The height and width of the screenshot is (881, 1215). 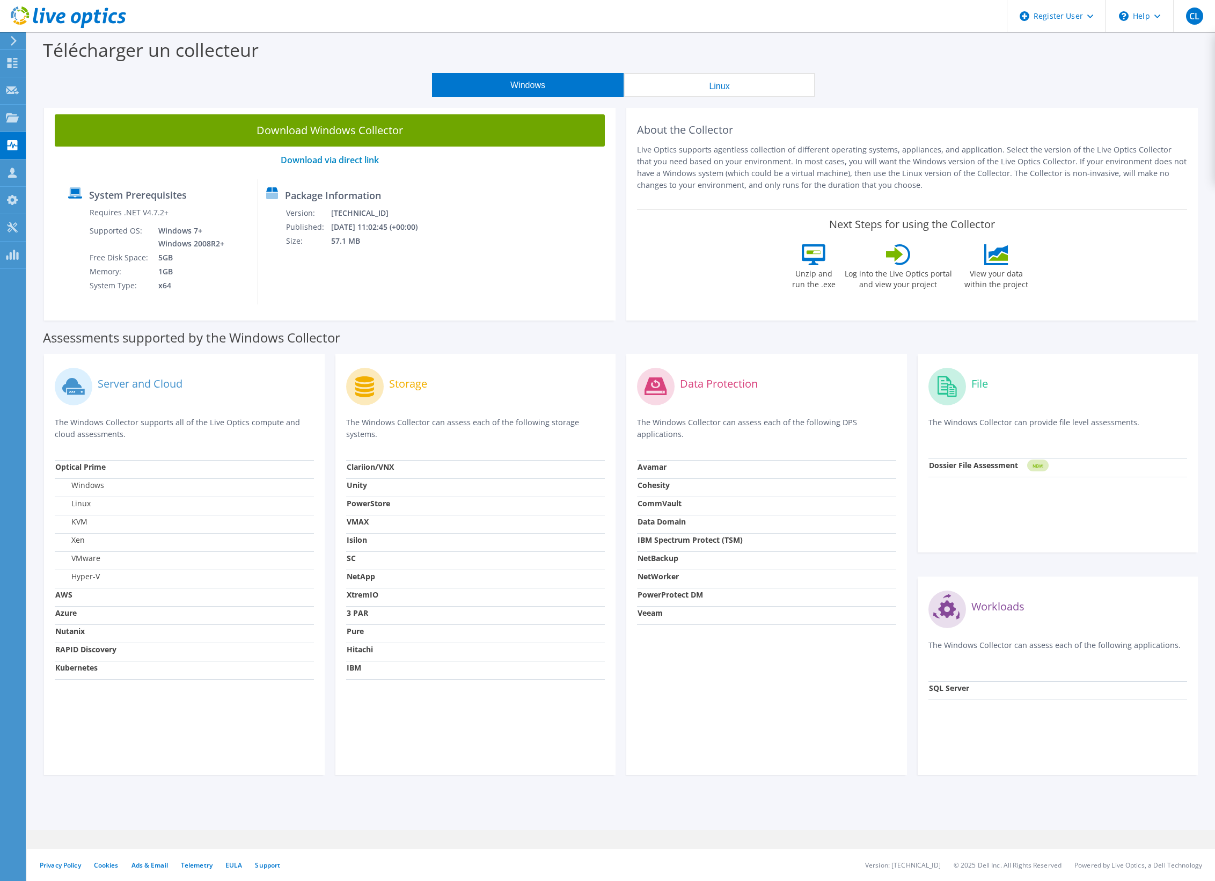 I want to click on strong: AWS, so click(x=64, y=594).